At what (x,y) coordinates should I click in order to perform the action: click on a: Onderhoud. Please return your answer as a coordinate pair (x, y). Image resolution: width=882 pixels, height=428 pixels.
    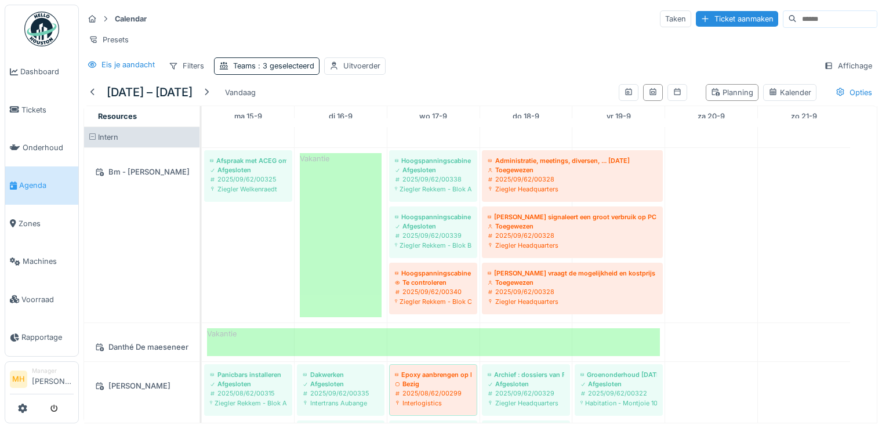
    Looking at the image, I should click on (42, 147).